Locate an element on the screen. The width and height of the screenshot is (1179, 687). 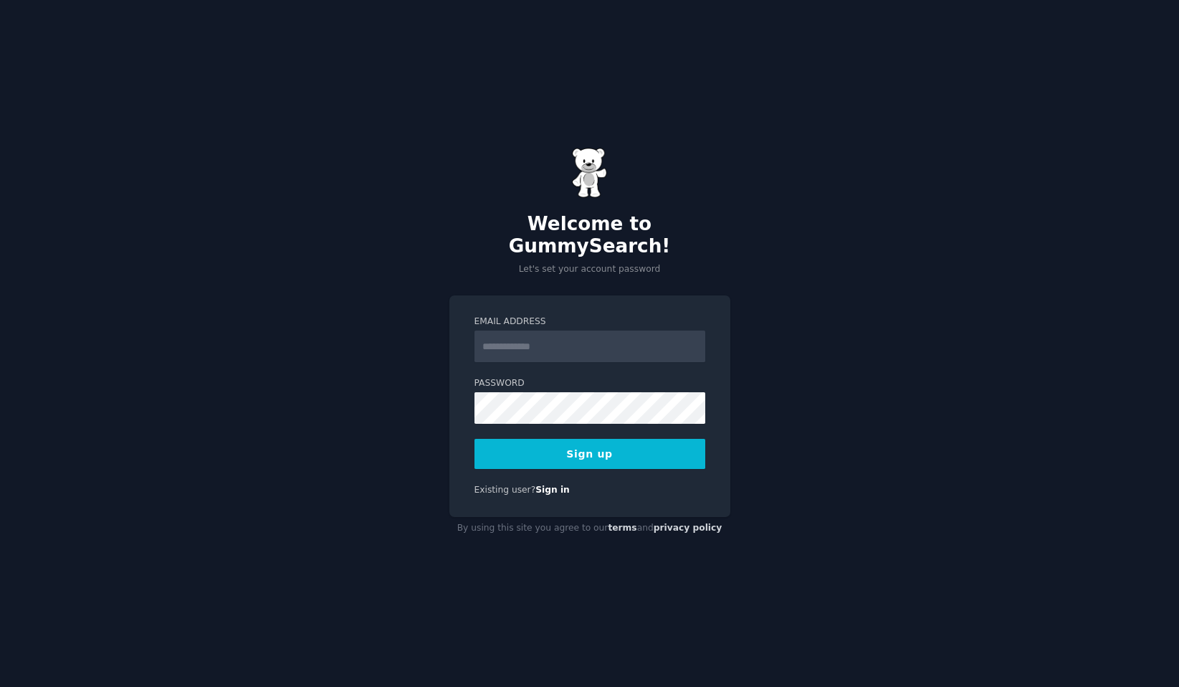
button: Sign up is located at coordinates (590, 454).